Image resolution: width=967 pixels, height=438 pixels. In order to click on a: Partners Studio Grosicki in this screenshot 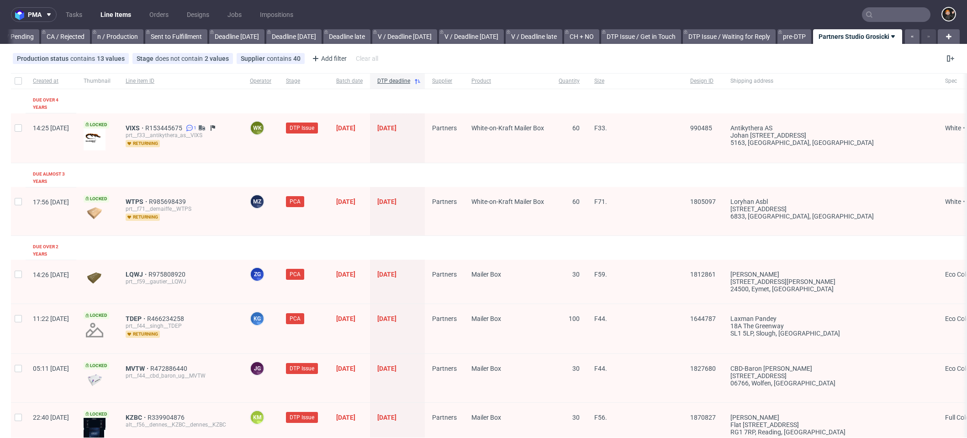, I will do `click(857, 37)`.